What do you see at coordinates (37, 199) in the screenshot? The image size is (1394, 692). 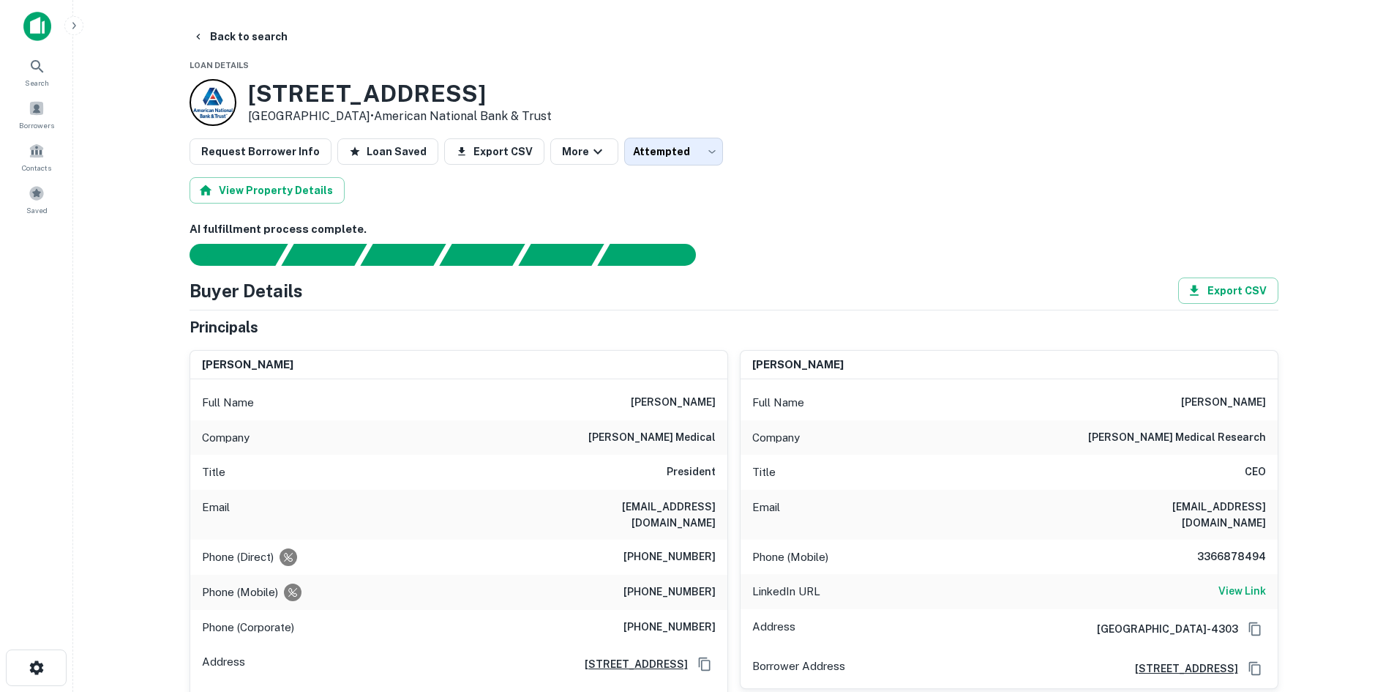 I see `a: Saved` at bounding box center [37, 199].